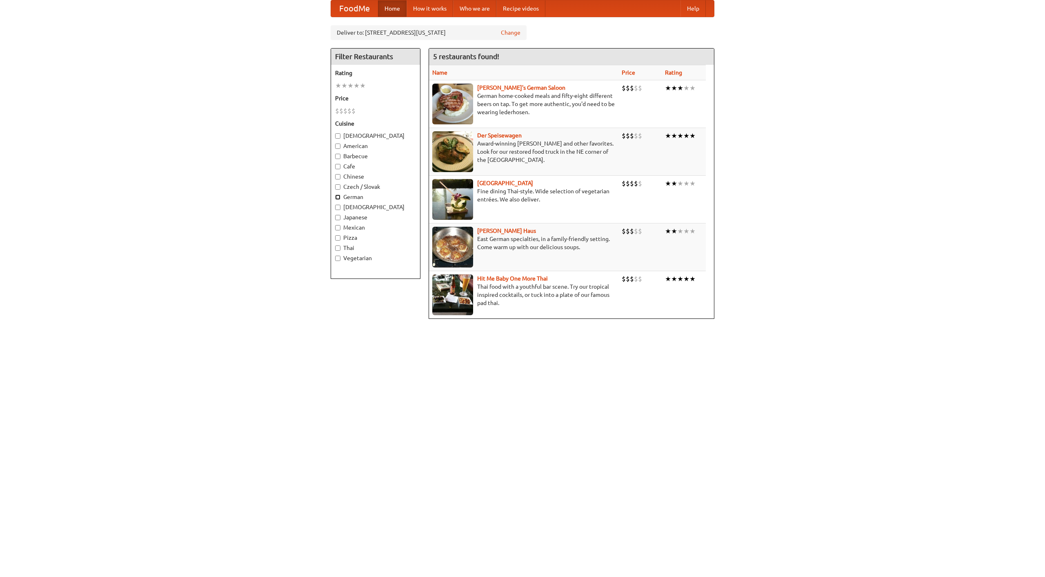  Describe the element at coordinates (430, 9) in the screenshot. I see `a: How it works` at that location.